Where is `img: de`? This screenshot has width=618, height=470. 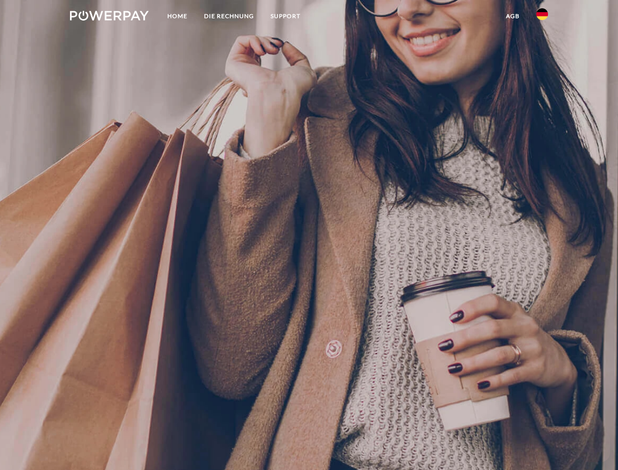 img: de is located at coordinates (542, 14).